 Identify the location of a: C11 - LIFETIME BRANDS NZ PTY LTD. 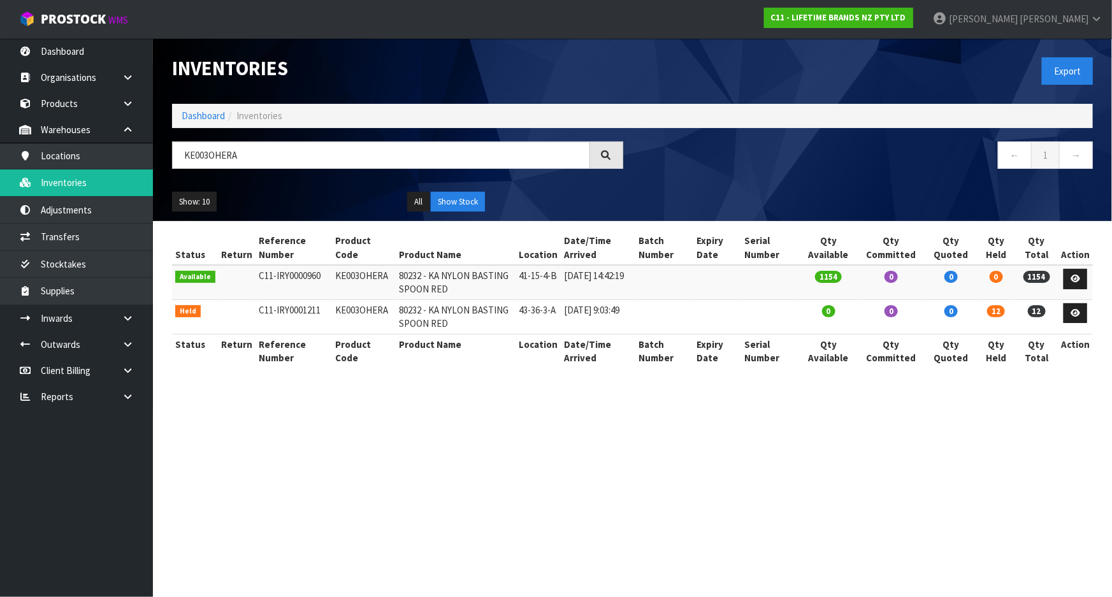
(838, 18).